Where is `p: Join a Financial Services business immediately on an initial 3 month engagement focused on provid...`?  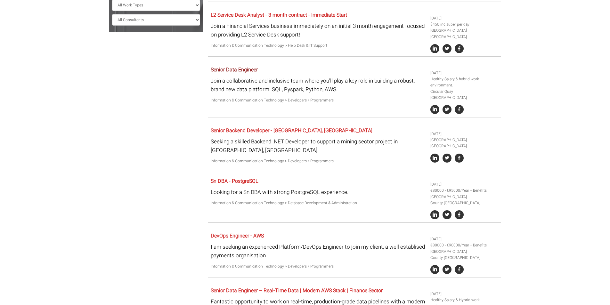 p: Join a Financial Services business immediately on an initial 3 month engagement focused on provid... is located at coordinates (318, 30).